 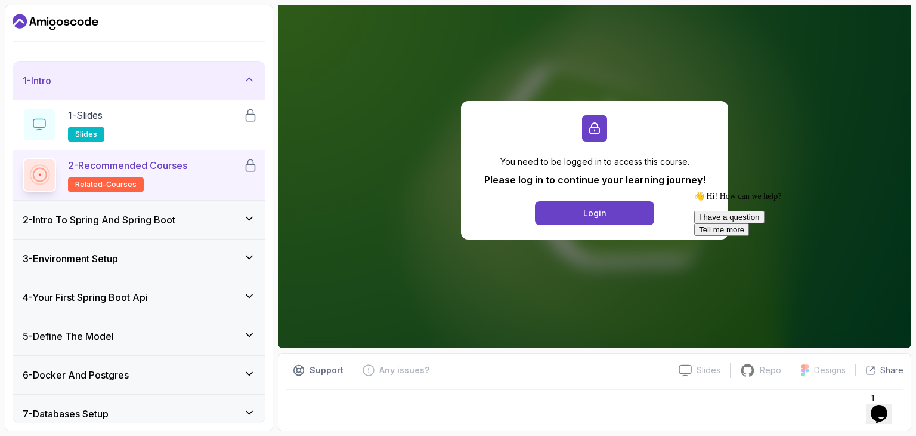 What do you see at coordinates (55, 22) in the screenshot?
I see `a: Dashboard` at bounding box center [55, 22].